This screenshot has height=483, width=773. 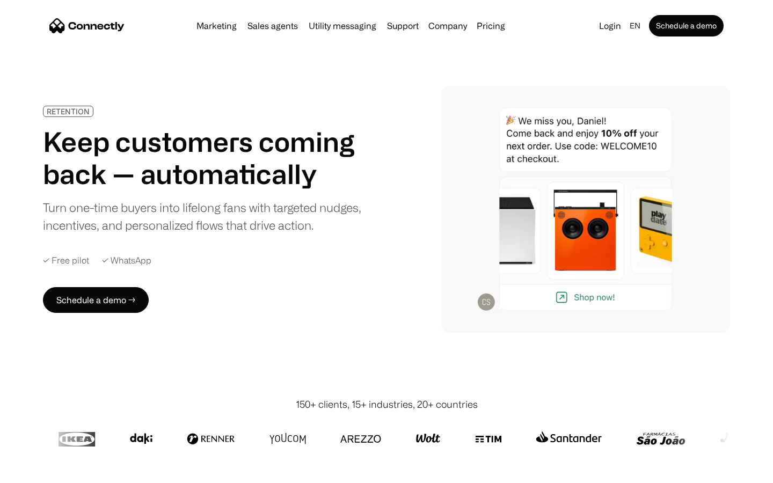 I want to click on a: Login, so click(x=610, y=26).